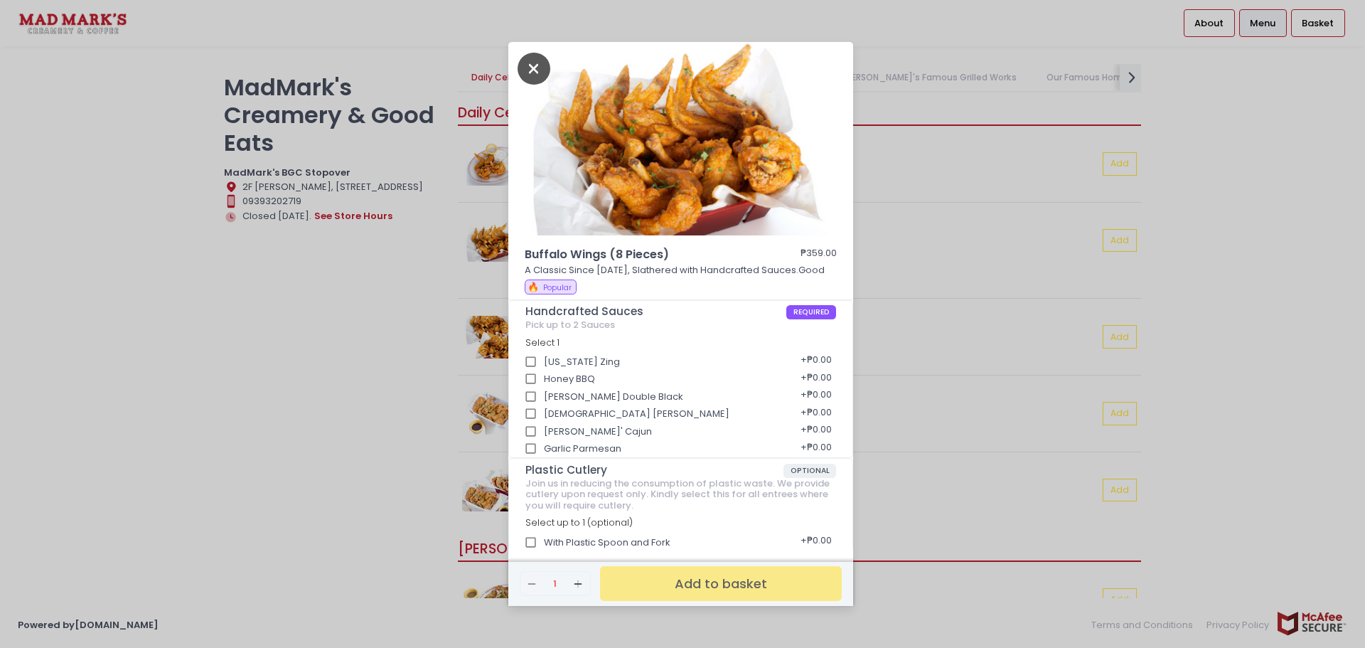 Image resolution: width=1365 pixels, height=648 pixels. What do you see at coordinates (542, 342) in the screenshot?
I see `span: Select 1` at bounding box center [542, 342].